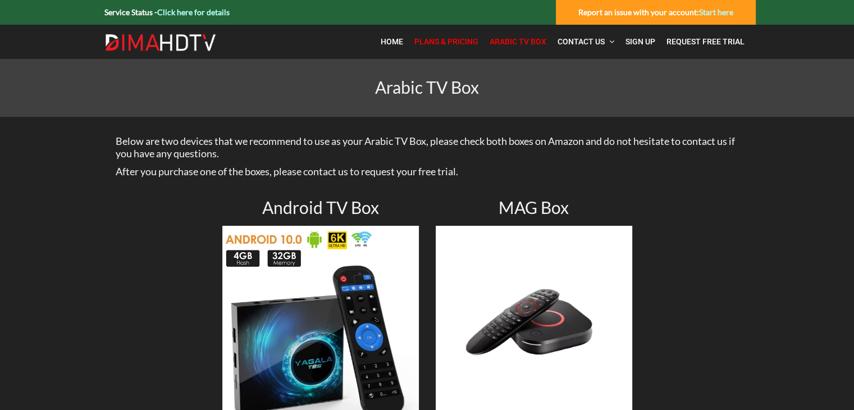  Describe the element at coordinates (716, 12) in the screenshot. I see `a: Start here` at that location.